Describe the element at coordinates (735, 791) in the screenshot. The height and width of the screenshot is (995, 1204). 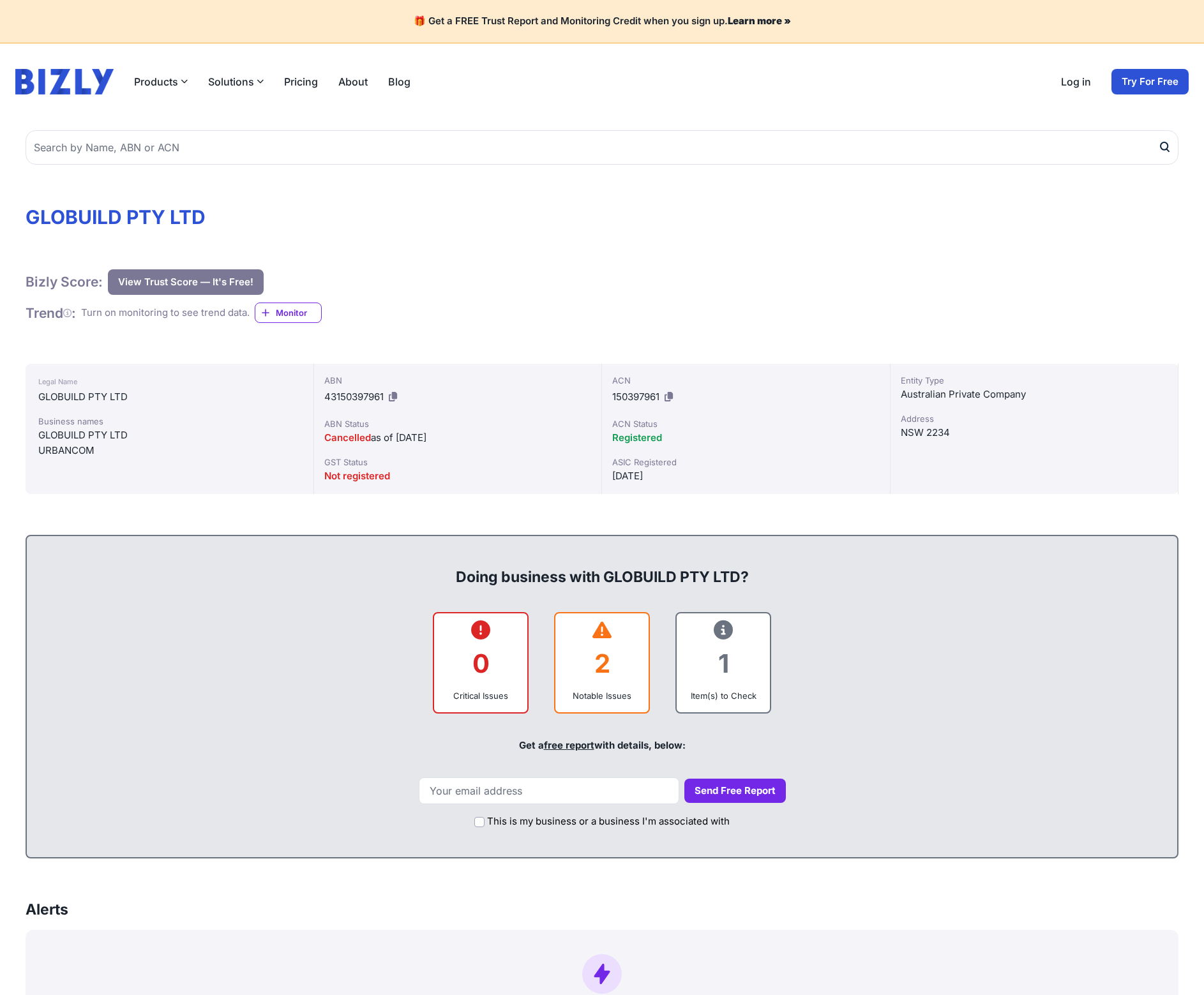
I see `button: Send Free Report` at that location.